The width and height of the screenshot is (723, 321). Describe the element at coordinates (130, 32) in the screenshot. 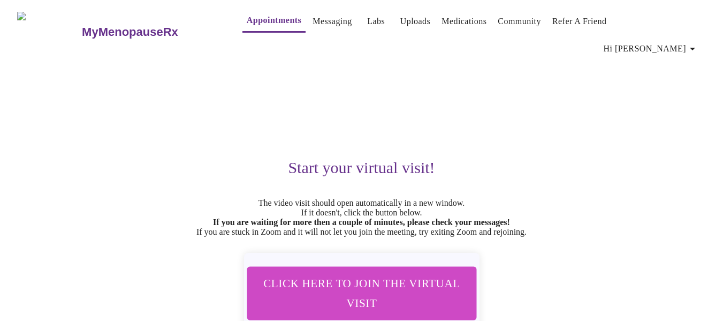

I see `h3: MyMenopauseRx` at that location.